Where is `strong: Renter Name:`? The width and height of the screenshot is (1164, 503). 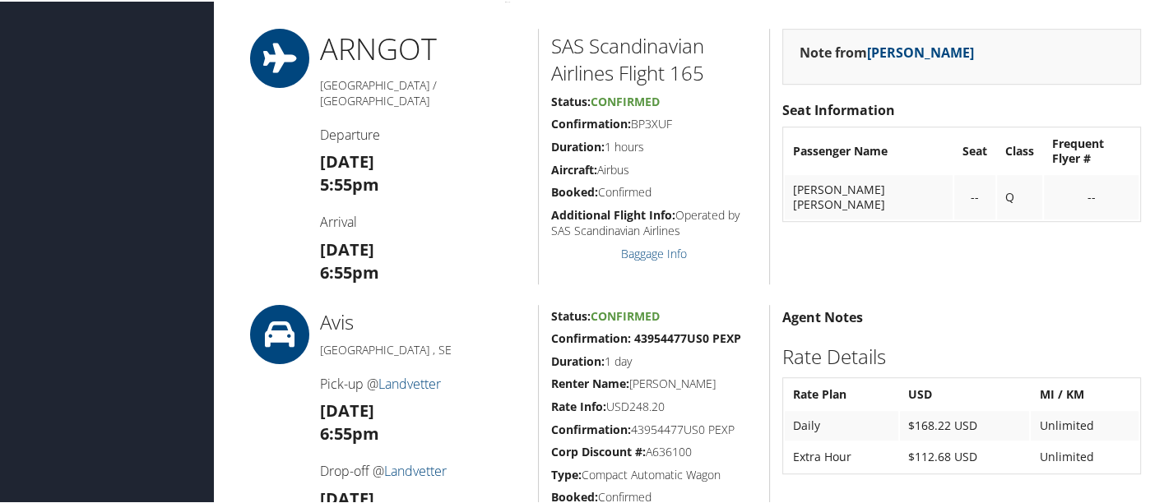
strong: Renter Name: is located at coordinates (590, 382).